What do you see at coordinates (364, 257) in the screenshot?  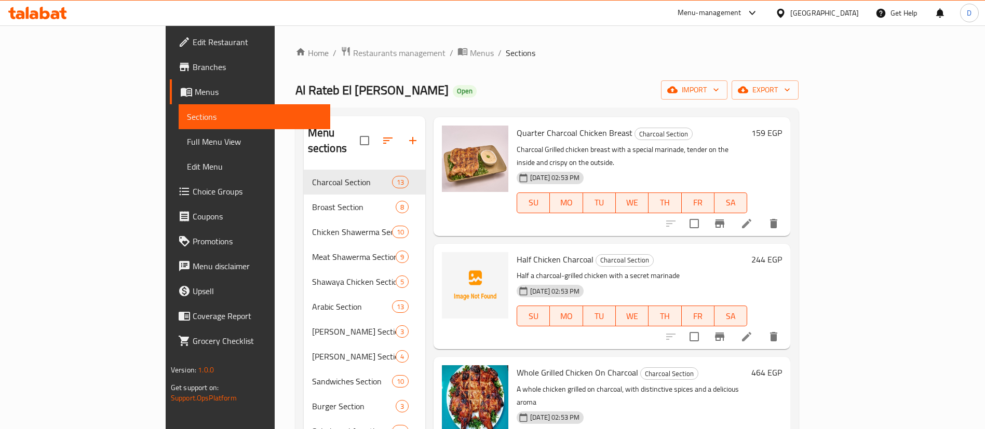 I see `div: Meat Shawerma Section9` at bounding box center [364, 257].